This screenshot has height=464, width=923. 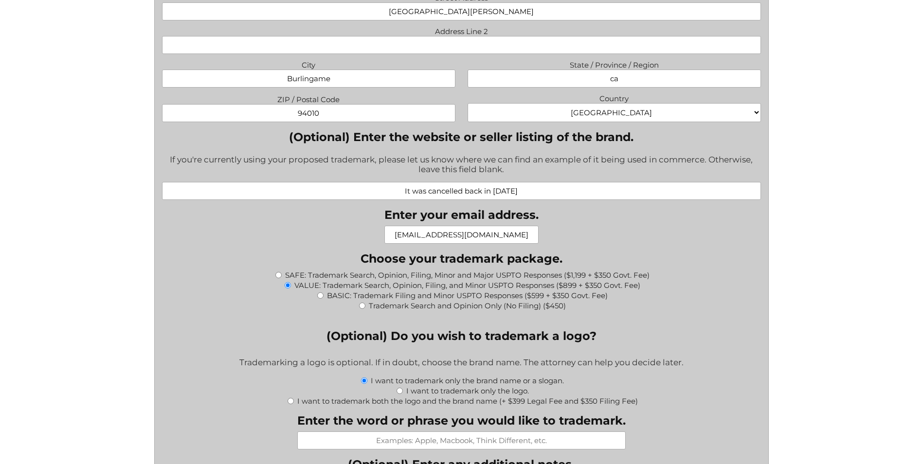 I want to click on input: Examples: techstuff.com, techstuff.com/shop, so click(x=461, y=191).